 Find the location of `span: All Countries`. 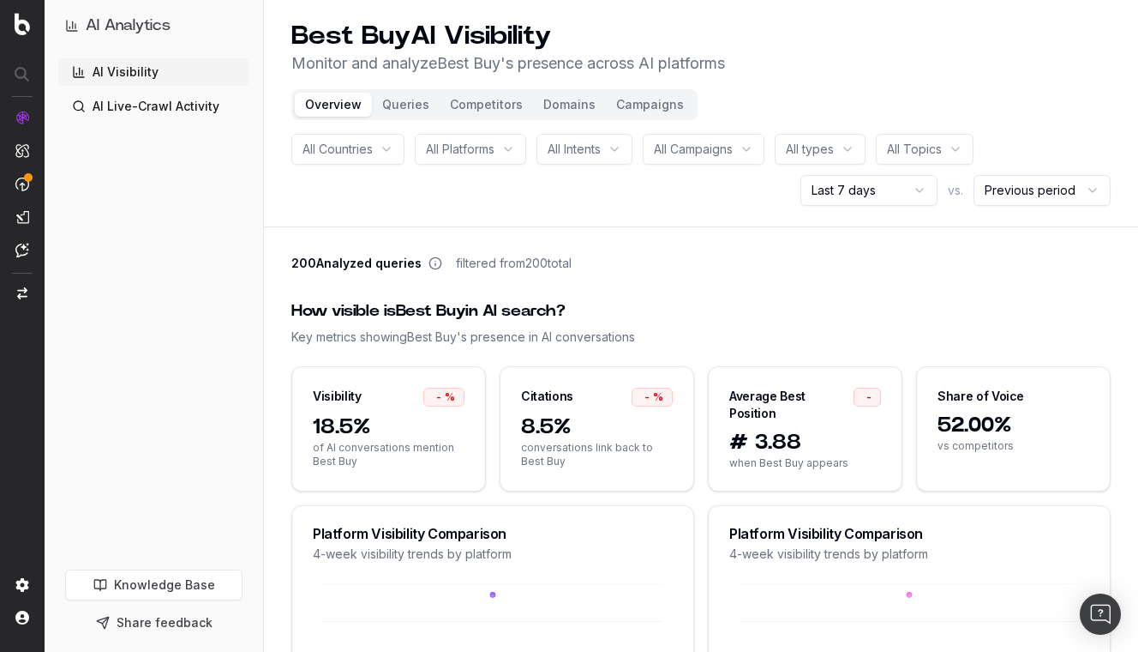

span: All Countries is located at coordinates (338, 149).